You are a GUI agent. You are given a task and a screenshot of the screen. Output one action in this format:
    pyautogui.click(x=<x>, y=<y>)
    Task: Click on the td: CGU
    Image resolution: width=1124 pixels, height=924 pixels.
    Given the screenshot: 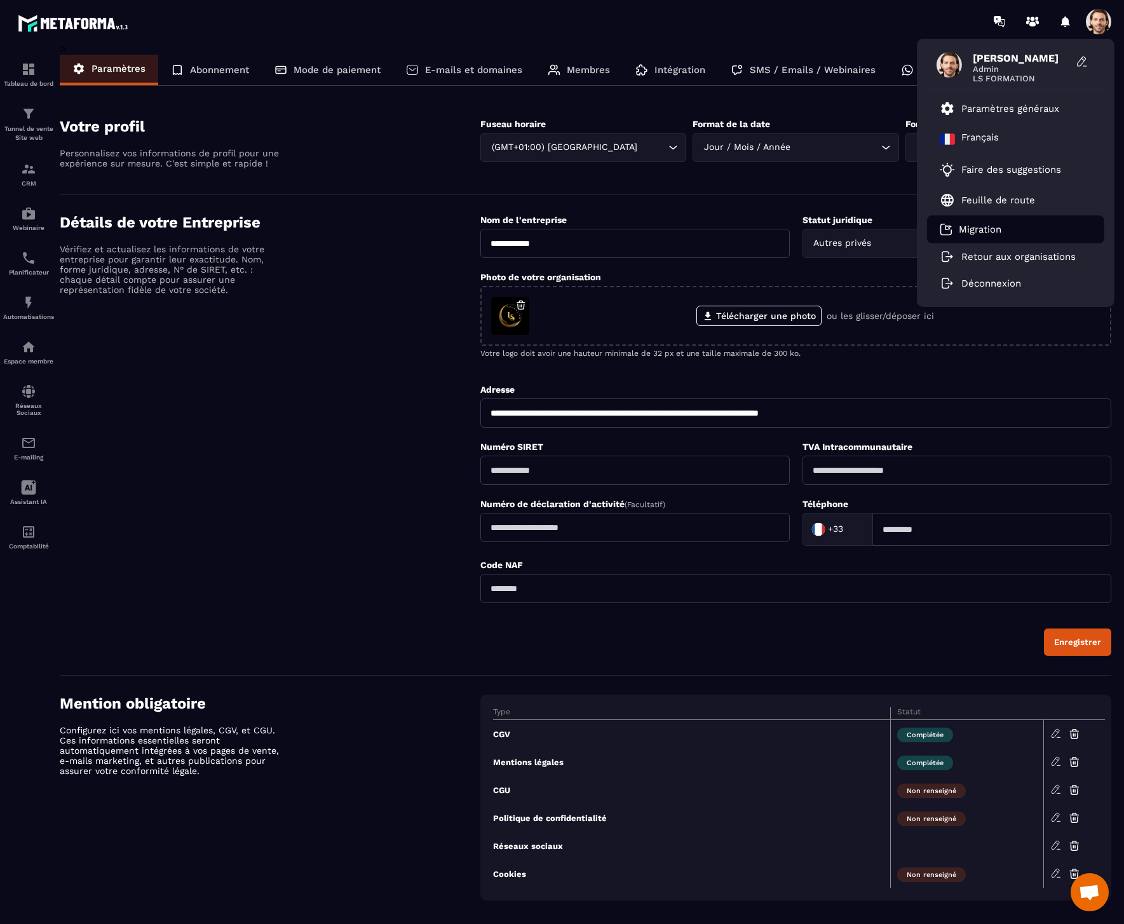 What is the action you would take?
    pyautogui.click(x=692, y=790)
    